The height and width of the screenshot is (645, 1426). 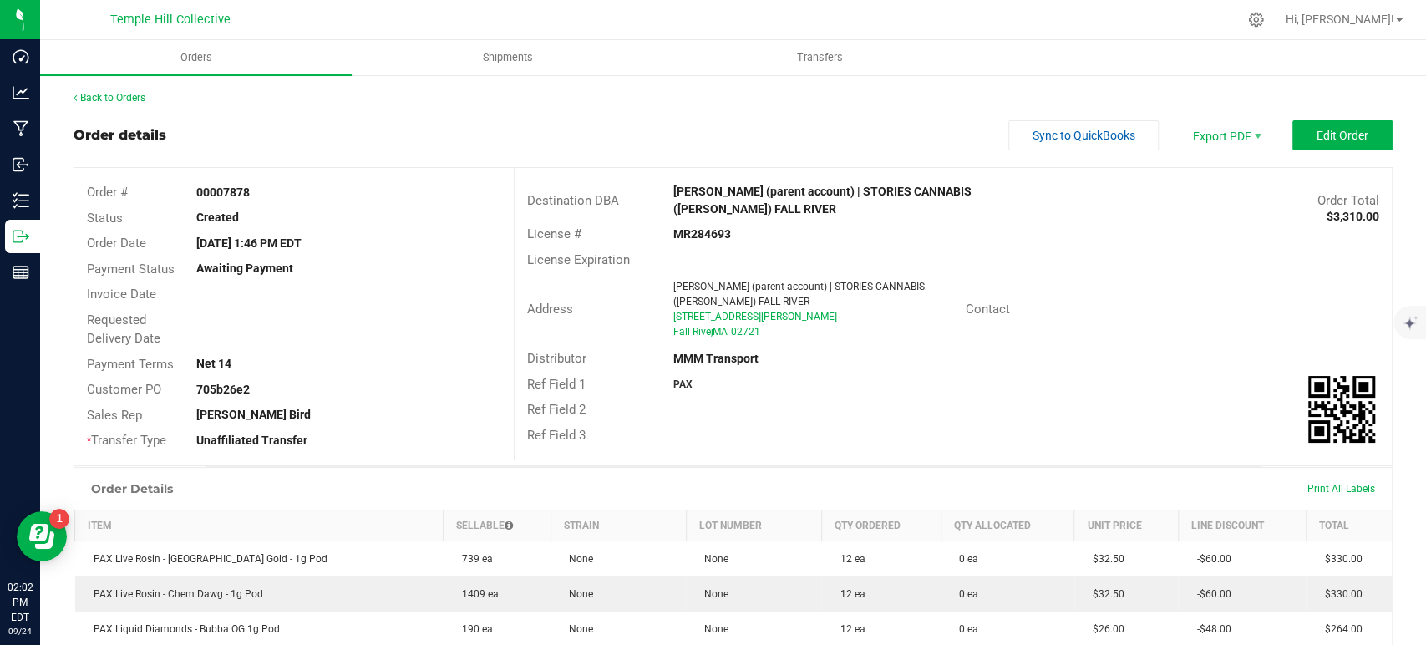 What do you see at coordinates (114, 415) in the screenshot?
I see `span: Sales Rep` at bounding box center [114, 415].